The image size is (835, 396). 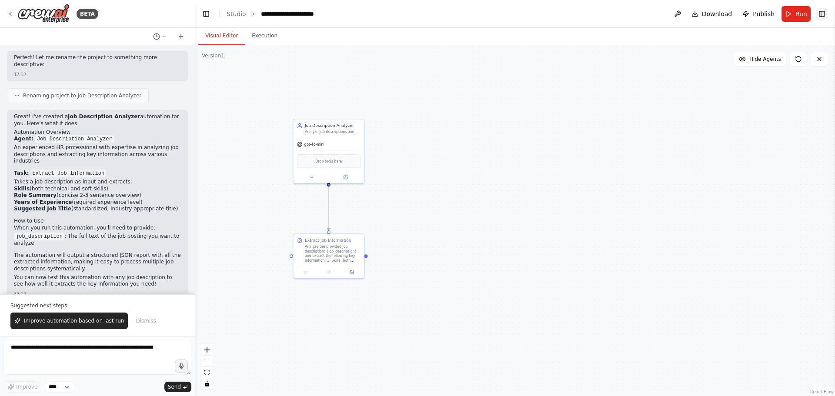 What do you see at coordinates (178, 387) in the screenshot?
I see `button: Send` at bounding box center [178, 387].